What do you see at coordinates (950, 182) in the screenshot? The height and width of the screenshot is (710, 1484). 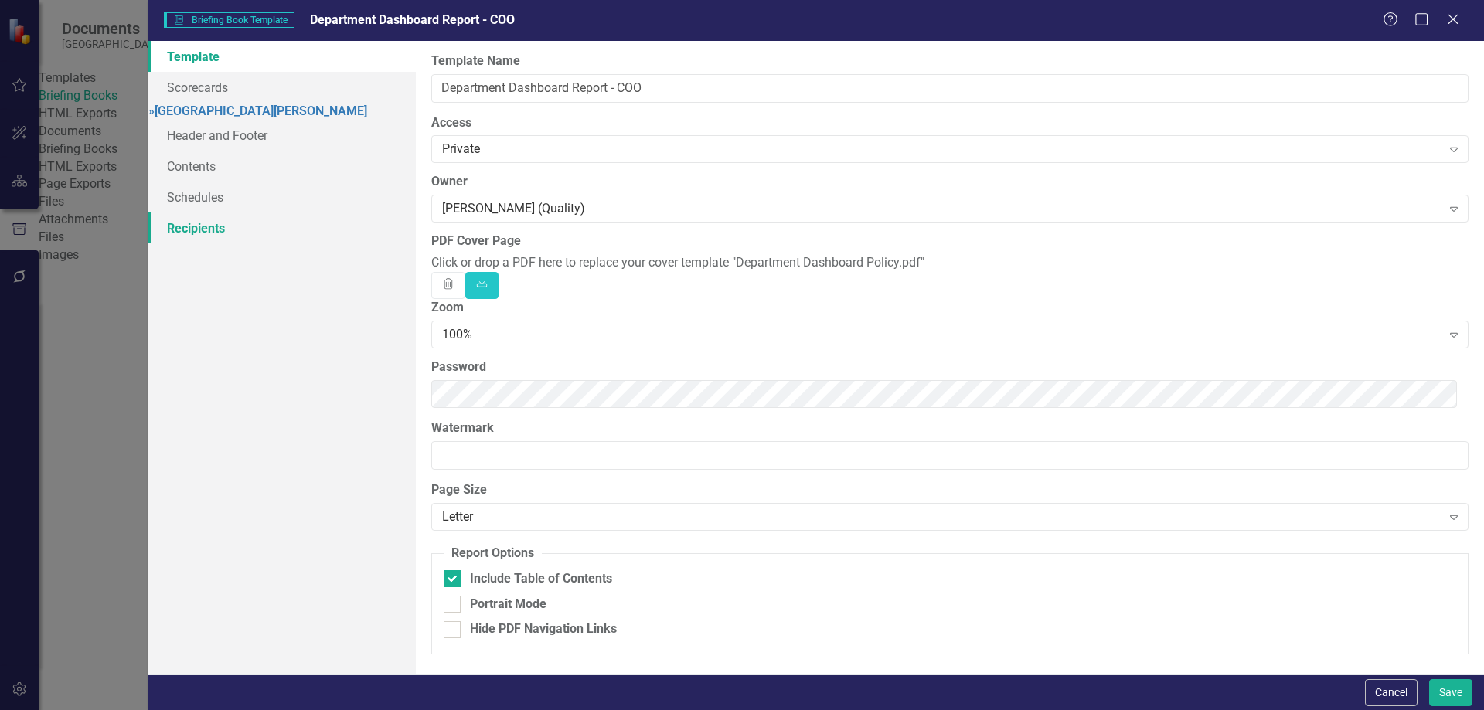 I see `label: Owner` at bounding box center [950, 182].